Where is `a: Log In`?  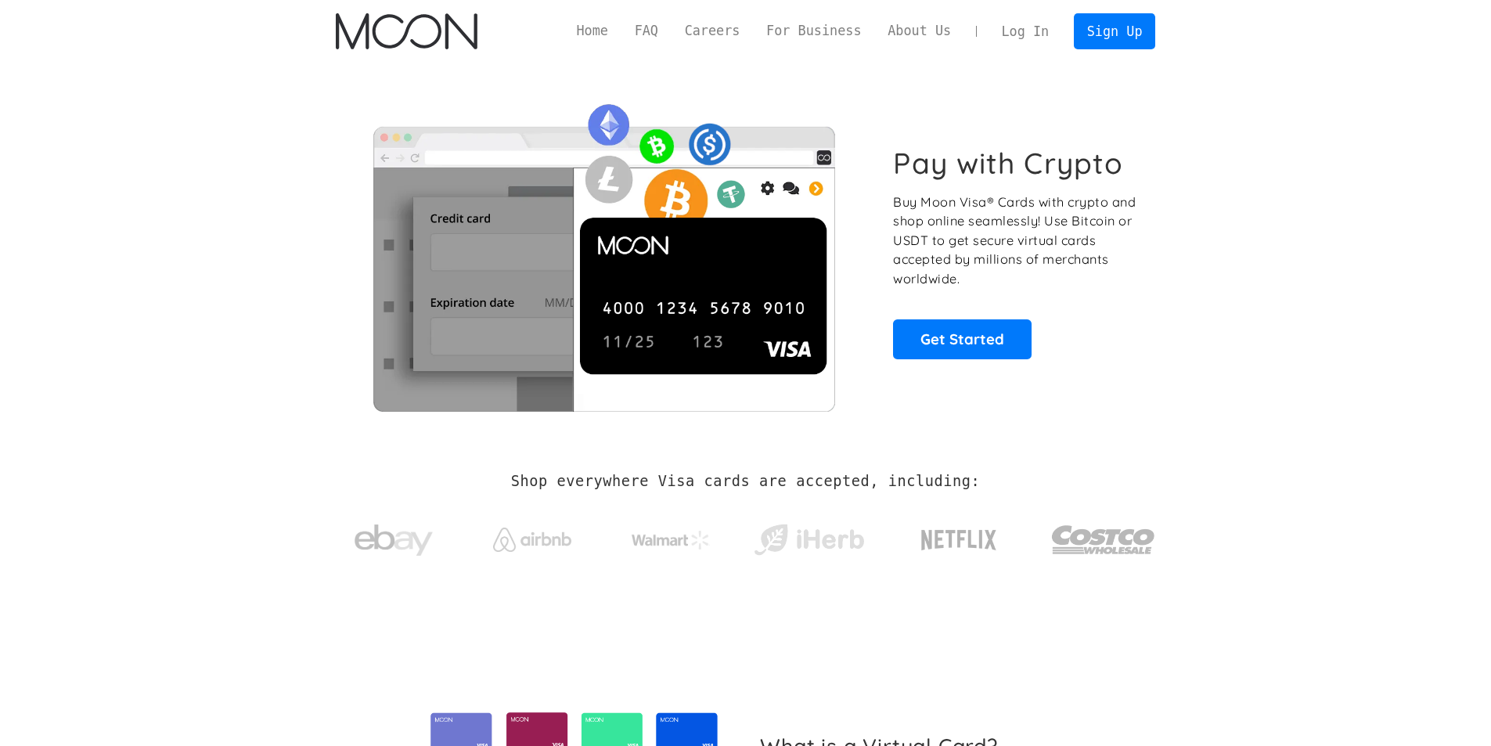 a: Log In is located at coordinates (1026, 31).